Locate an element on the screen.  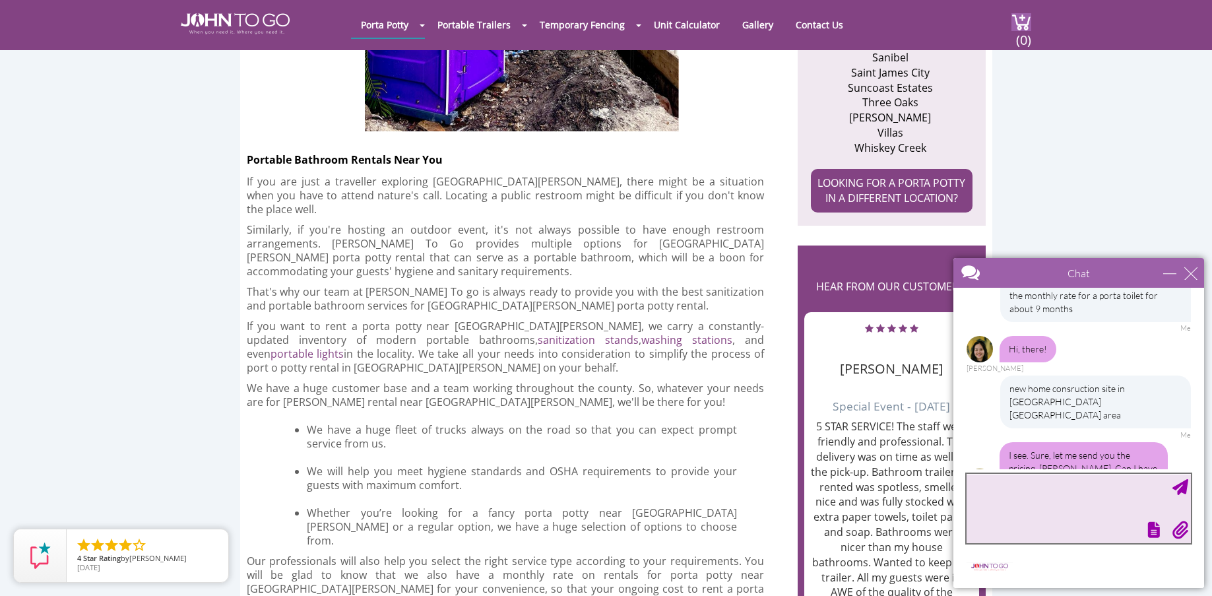
p: We have a huge fleet of trucks always on the road so that you can expect prompt service from us. is located at coordinates (521, 437).